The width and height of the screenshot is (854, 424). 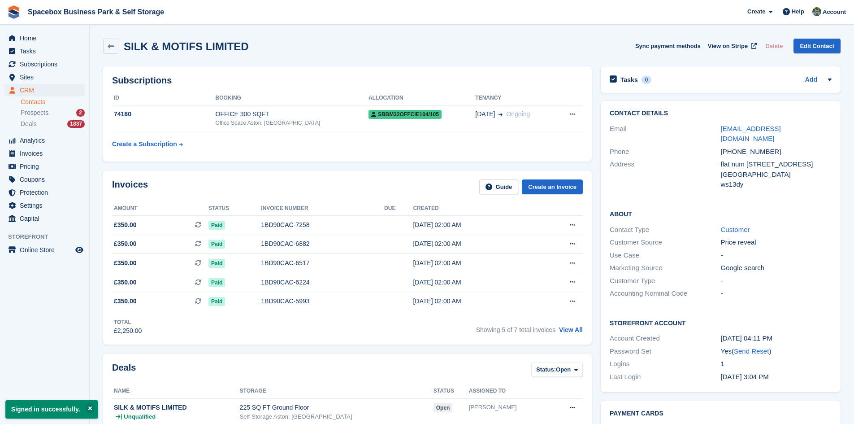 What do you see at coordinates (52, 409) in the screenshot?
I see `p: Signed in successfully.` at bounding box center [52, 409].